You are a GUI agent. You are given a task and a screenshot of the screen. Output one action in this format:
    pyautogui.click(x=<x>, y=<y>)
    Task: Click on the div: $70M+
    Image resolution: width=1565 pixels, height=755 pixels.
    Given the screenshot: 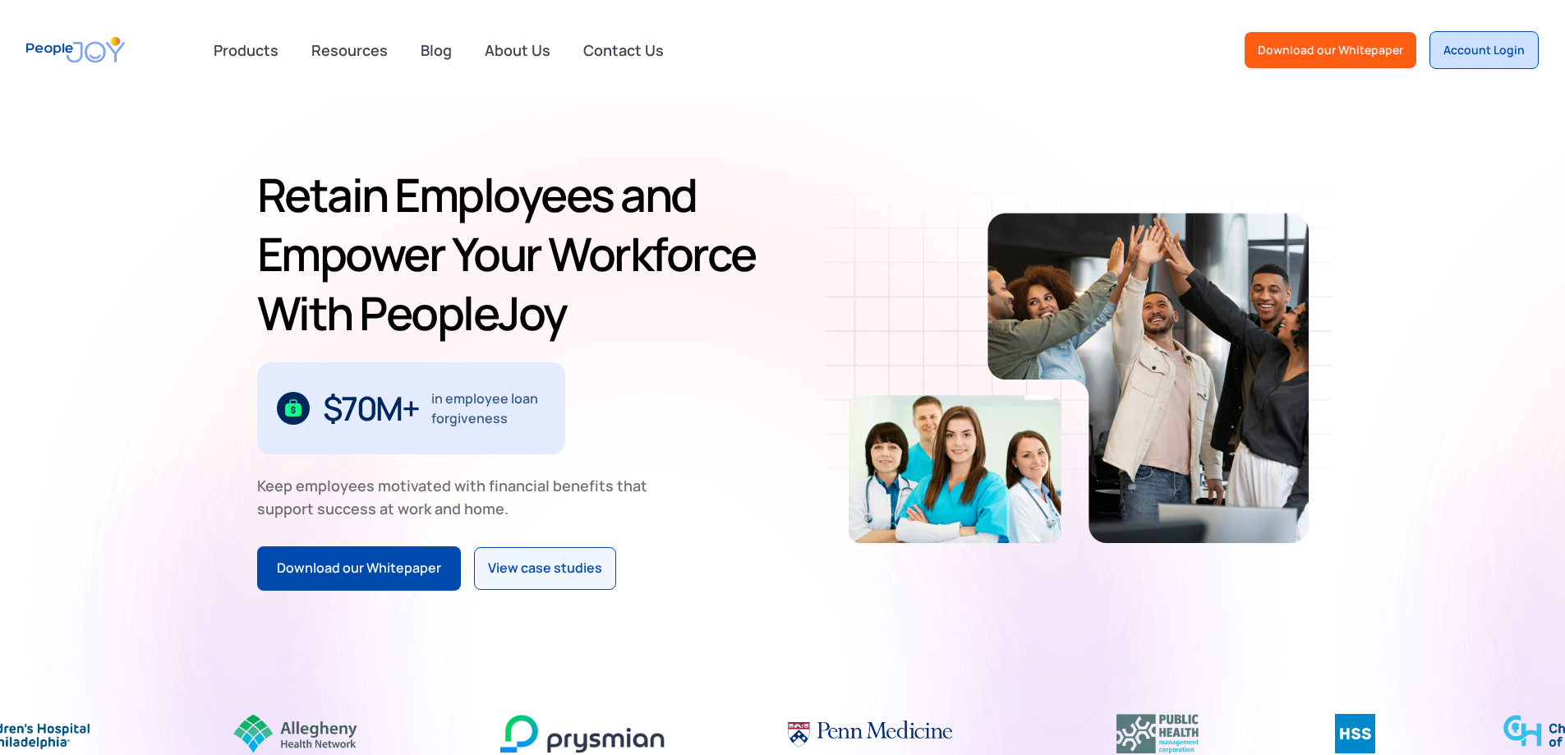 What is the action you would take?
    pyautogui.click(x=371, y=408)
    